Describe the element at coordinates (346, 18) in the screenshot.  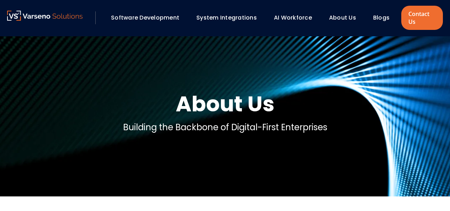
I see `div: About Us` at that location.